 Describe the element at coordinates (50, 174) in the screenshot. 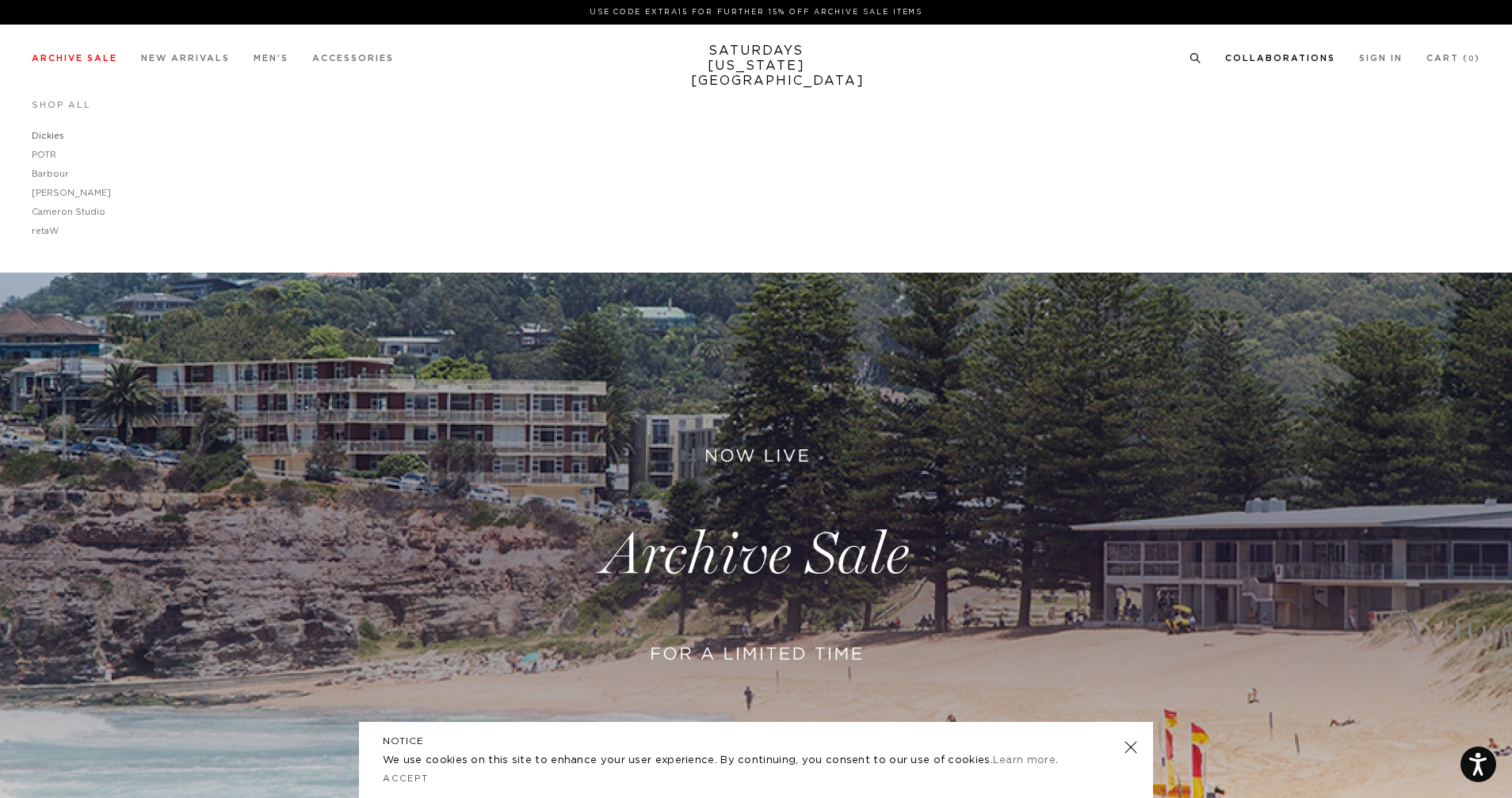

I see `a: Barbour` at that location.